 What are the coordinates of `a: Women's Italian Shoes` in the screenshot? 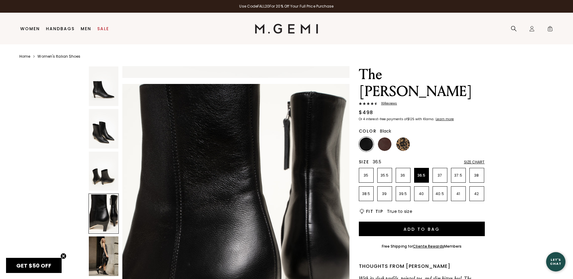 It's located at (59, 56).